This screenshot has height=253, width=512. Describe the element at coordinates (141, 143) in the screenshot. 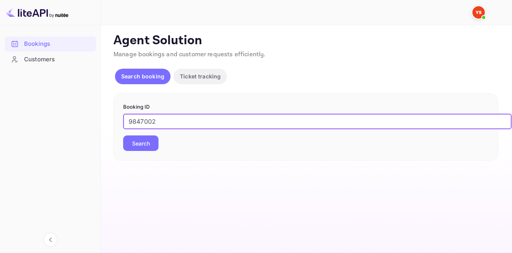

I see `button: Search` at that location.